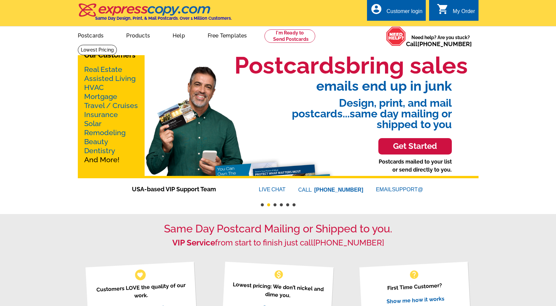 The height and width of the screenshot is (306, 556). What do you see at coordinates (111, 105) in the screenshot?
I see `a: Travel / Cruises` at bounding box center [111, 105].